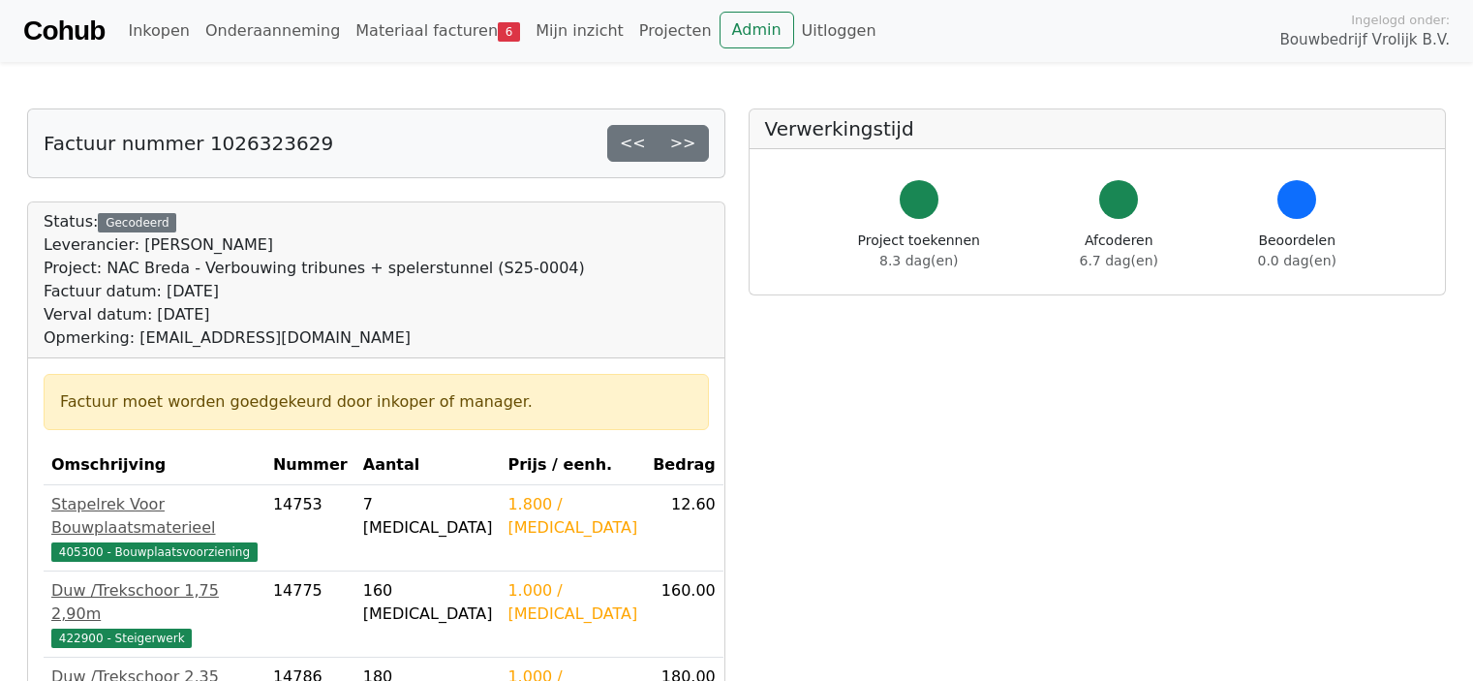  Describe the element at coordinates (154, 602) in the screenshot. I see `div: Duw /Trekschoor 1,75 2,90m` at that location.